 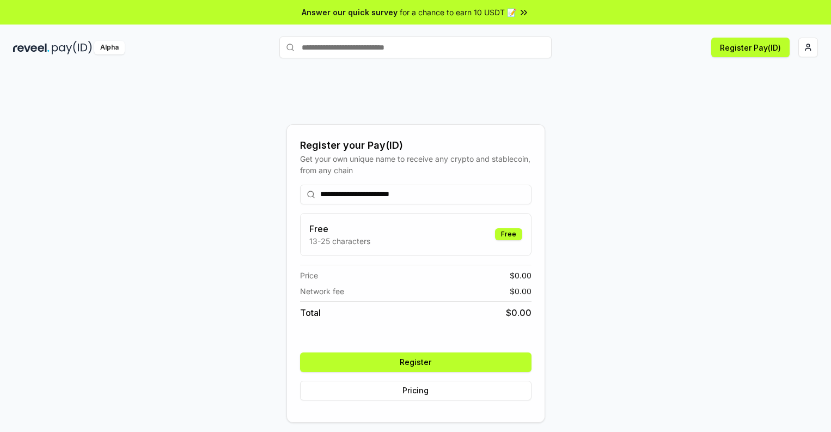 What do you see at coordinates (416, 391) in the screenshot?
I see `button: Pricing` at bounding box center [416, 391].